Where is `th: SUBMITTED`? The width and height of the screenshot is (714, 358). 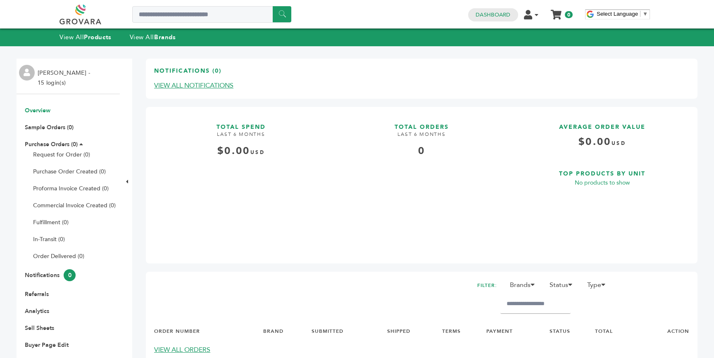 th: SUBMITTED is located at coordinates (349, 332).